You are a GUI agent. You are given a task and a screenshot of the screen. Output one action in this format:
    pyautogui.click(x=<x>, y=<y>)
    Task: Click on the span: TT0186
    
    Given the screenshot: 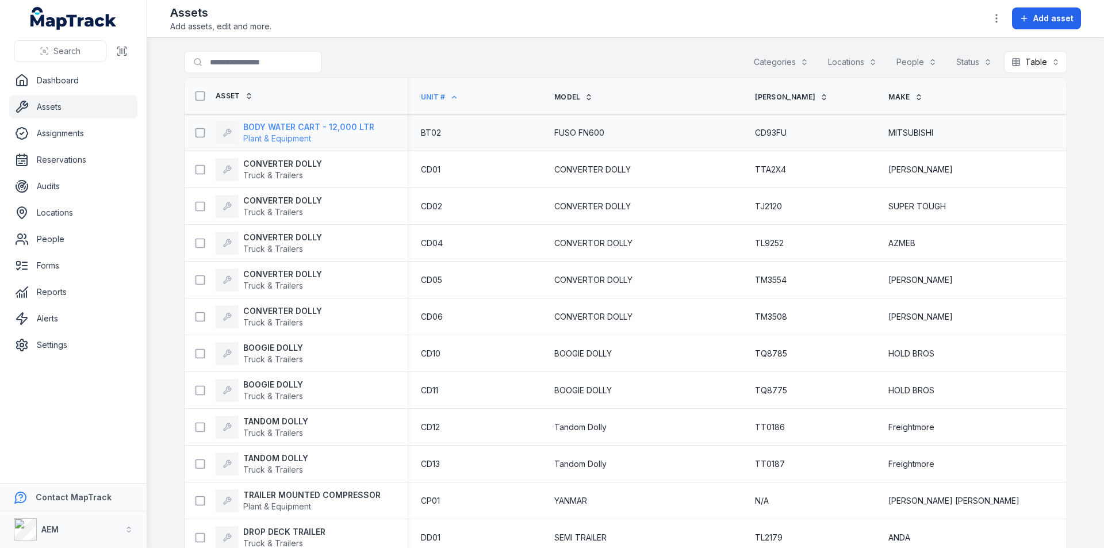 What is the action you would take?
    pyautogui.click(x=770, y=427)
    